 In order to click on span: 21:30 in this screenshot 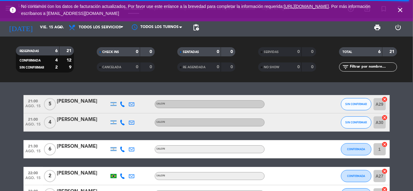, I will do `click(33, 146)`.